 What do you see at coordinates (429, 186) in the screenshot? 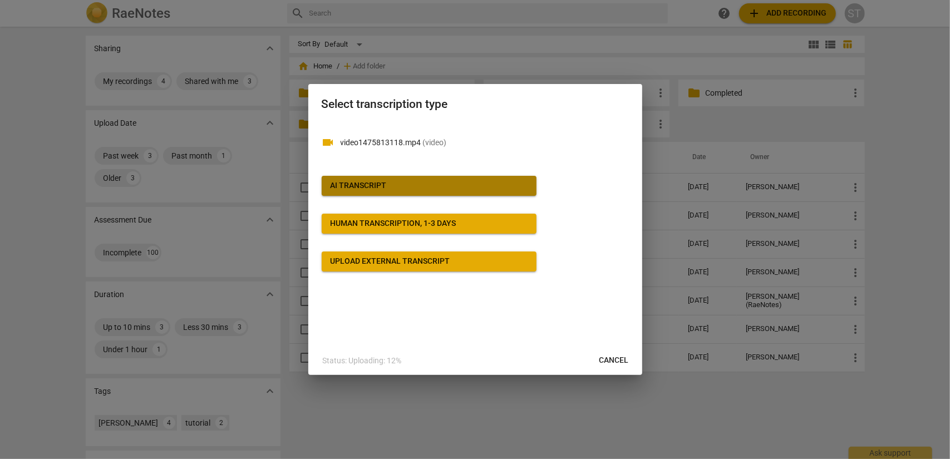
I see `button: AI Transcript` at bounding box center [429, 186].